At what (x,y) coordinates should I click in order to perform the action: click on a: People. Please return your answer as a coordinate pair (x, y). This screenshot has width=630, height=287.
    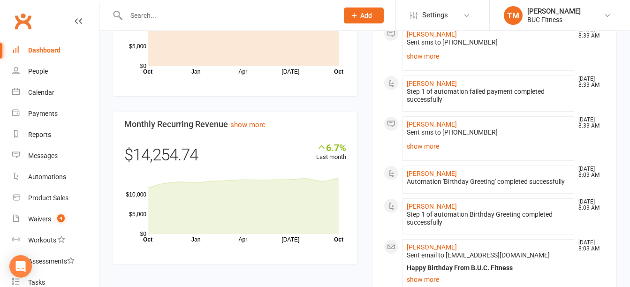
    Looking at the image, I should click on (55, 71).